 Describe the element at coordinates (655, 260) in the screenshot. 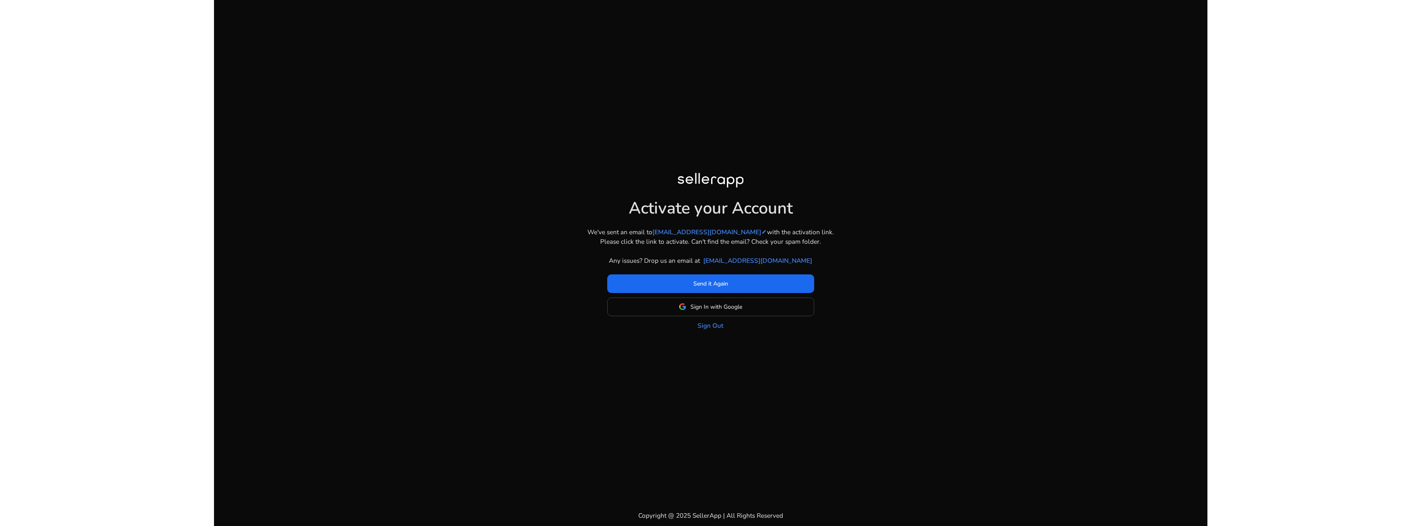

I see `p: Any issues? Drop us an email at` at that location.